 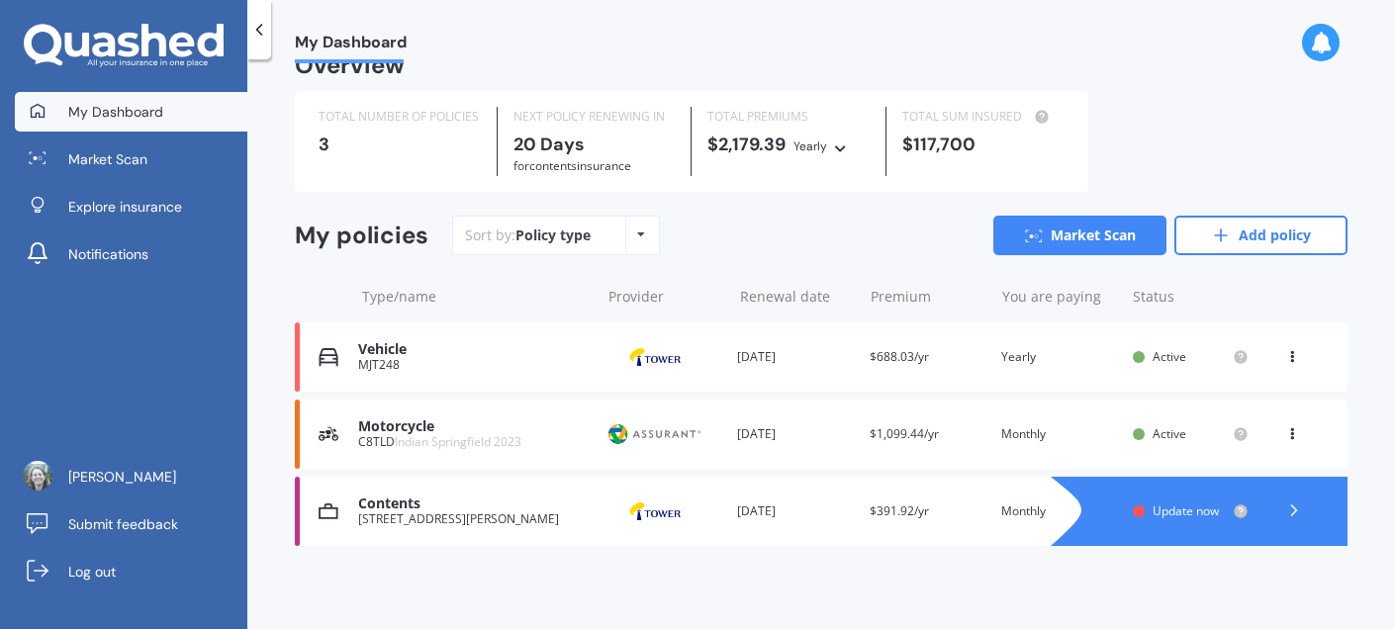 I want to click on a: Add policy, so click(x=1260, y=235).